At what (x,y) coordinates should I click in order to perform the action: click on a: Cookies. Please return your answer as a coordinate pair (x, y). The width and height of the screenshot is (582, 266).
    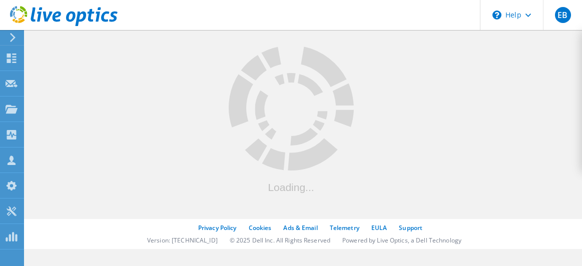
    Looking at the image, I should click on (260, 228).